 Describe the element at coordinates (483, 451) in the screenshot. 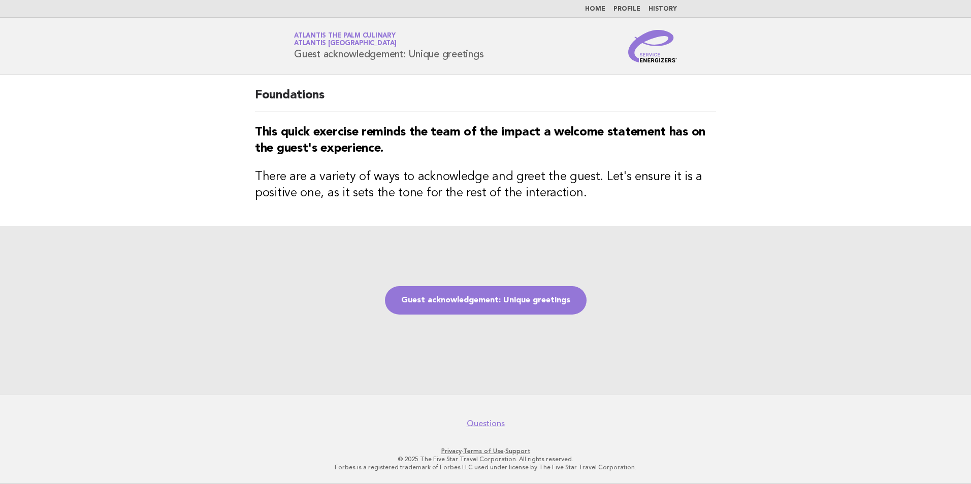

I see `a: Terms of Use` at that location.